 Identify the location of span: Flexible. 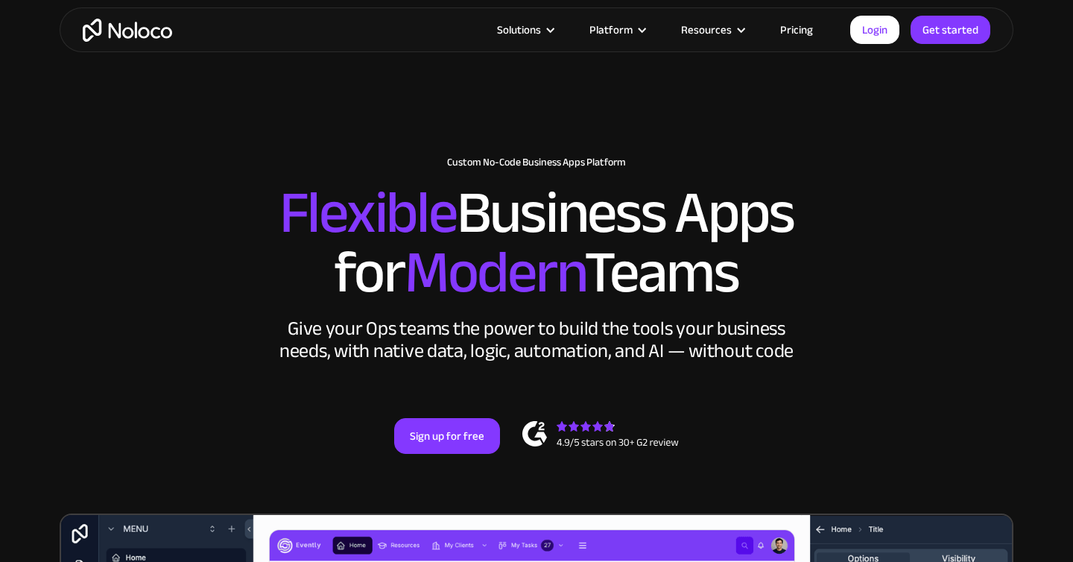
(368, 212).